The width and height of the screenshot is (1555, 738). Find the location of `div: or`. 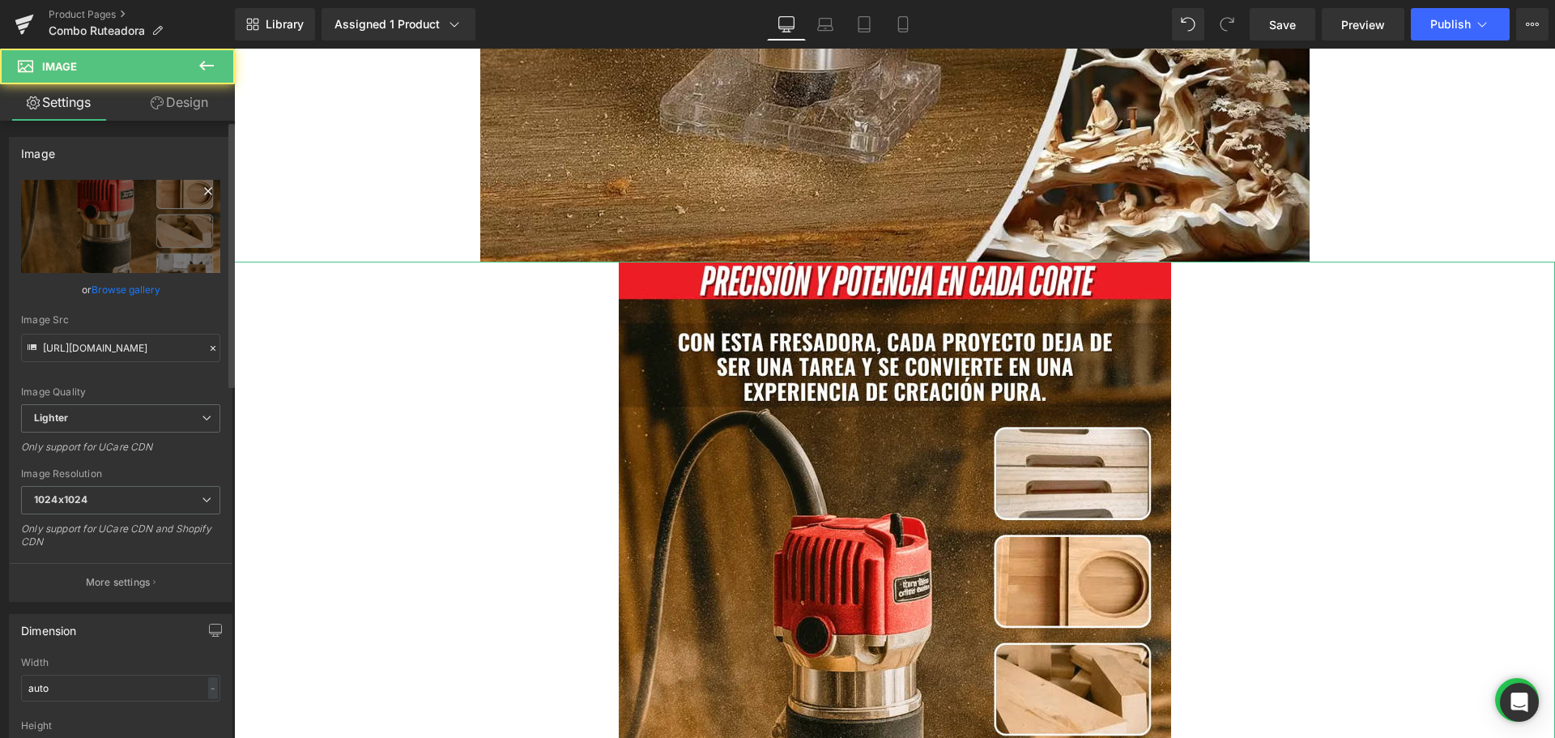

div: or is located at coordinates (121, 289).